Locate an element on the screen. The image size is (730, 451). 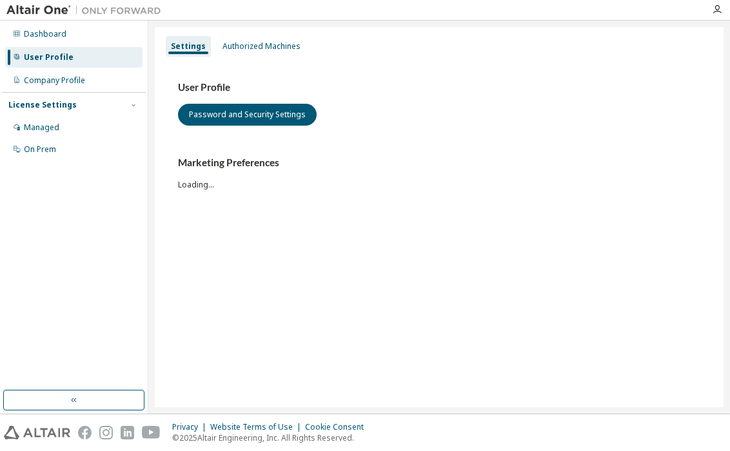
img: linkedin.svg is located at coordinates (127, 433).